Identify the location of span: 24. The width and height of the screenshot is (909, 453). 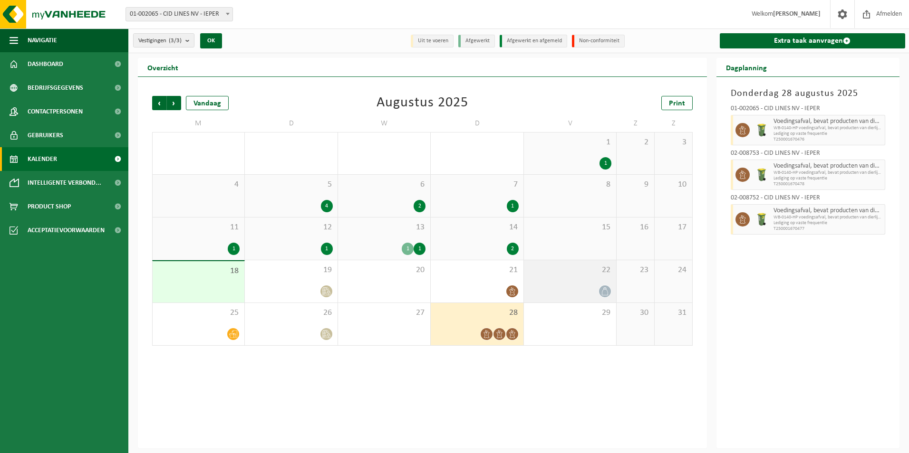
(673, 270).